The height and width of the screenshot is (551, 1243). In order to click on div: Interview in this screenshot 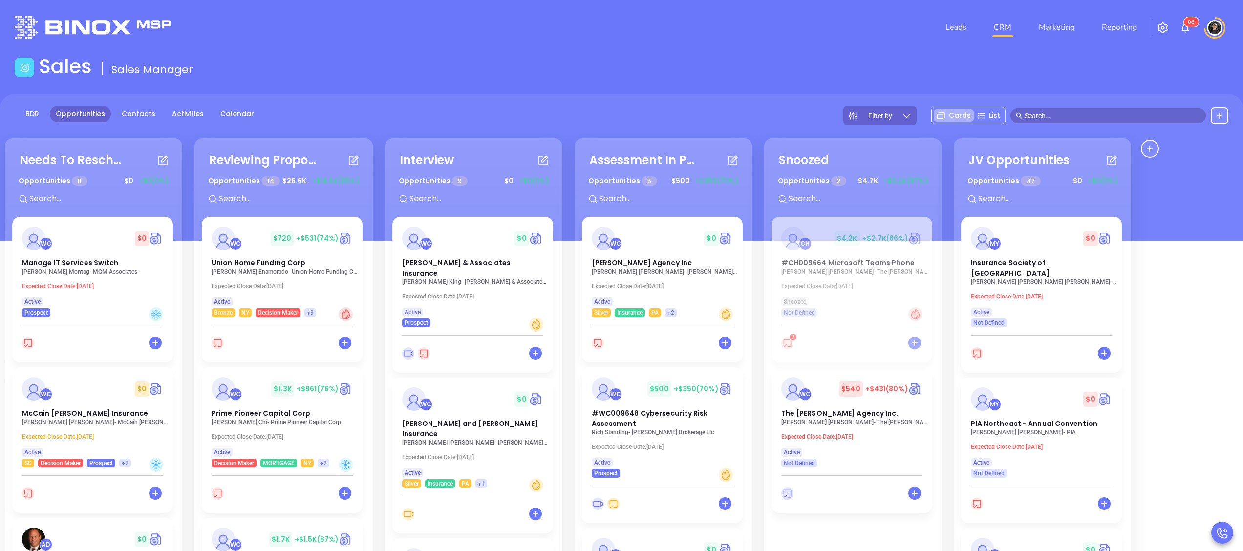, I will do `click(427, 160)`.